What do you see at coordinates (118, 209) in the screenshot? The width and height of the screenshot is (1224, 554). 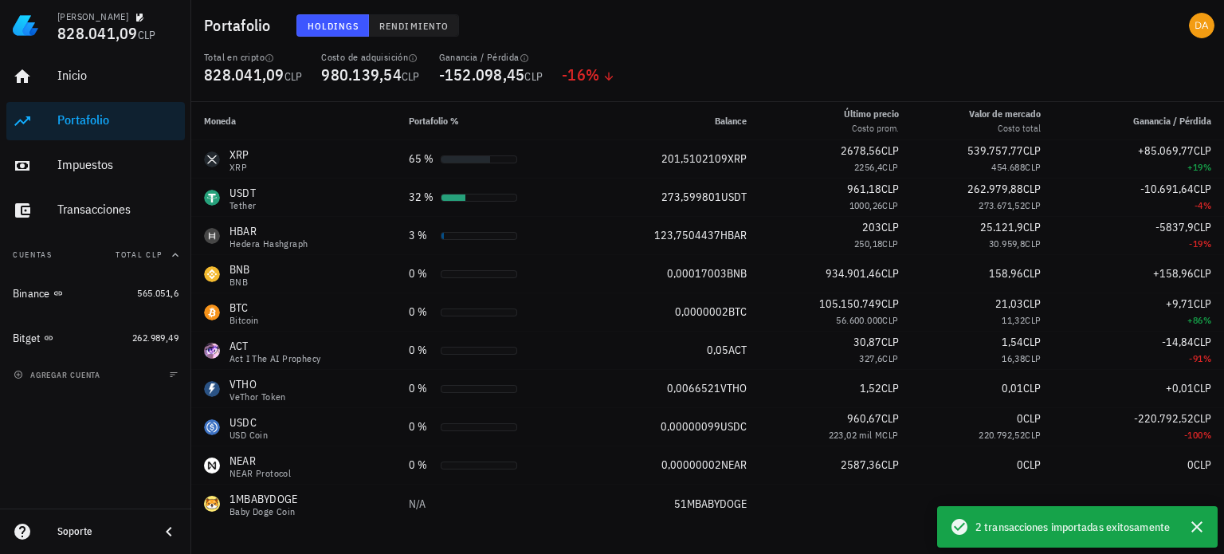 I see `div: Transacciones` at bounding box center [118, 209].